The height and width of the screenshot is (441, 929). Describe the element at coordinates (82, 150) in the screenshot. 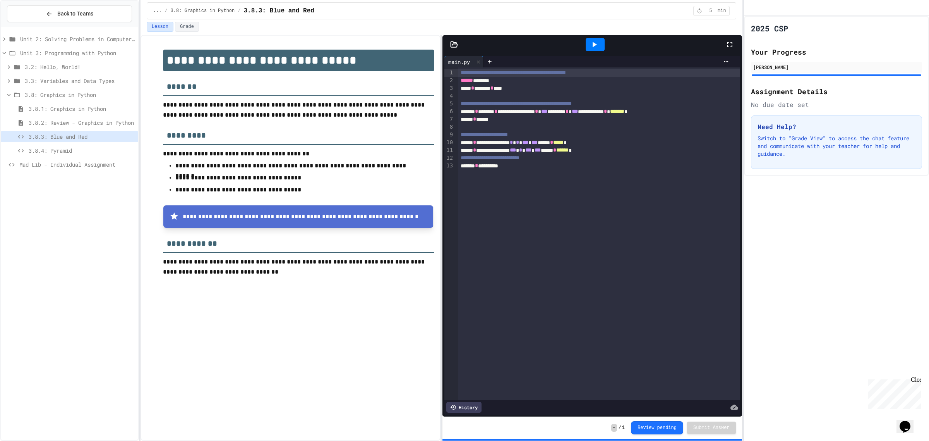

I see `span: 3.8.4: Pyramid` at that location.